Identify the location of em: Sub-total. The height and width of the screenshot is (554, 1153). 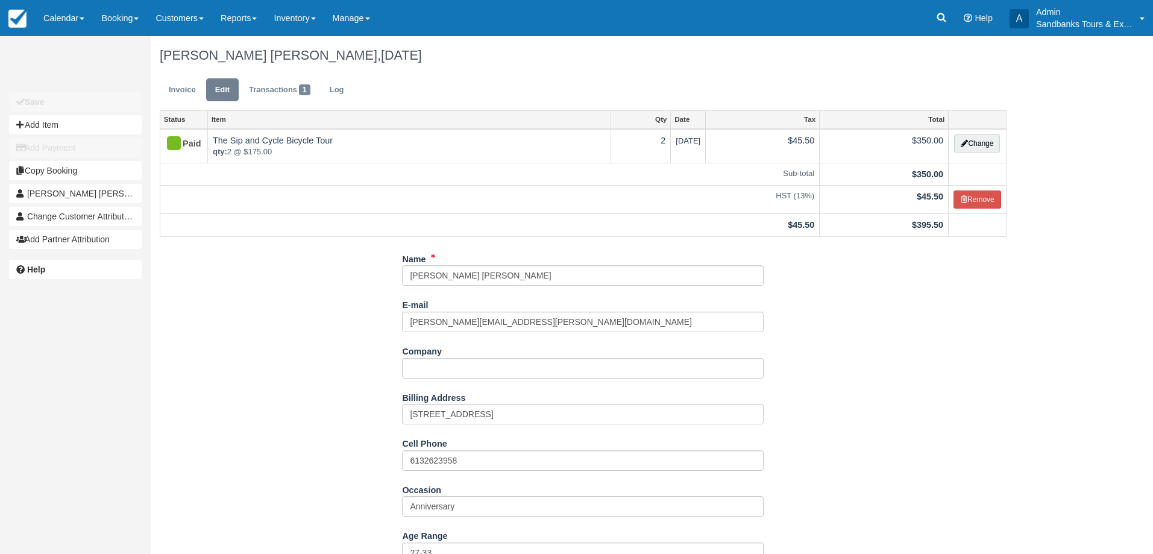
(490, 174).